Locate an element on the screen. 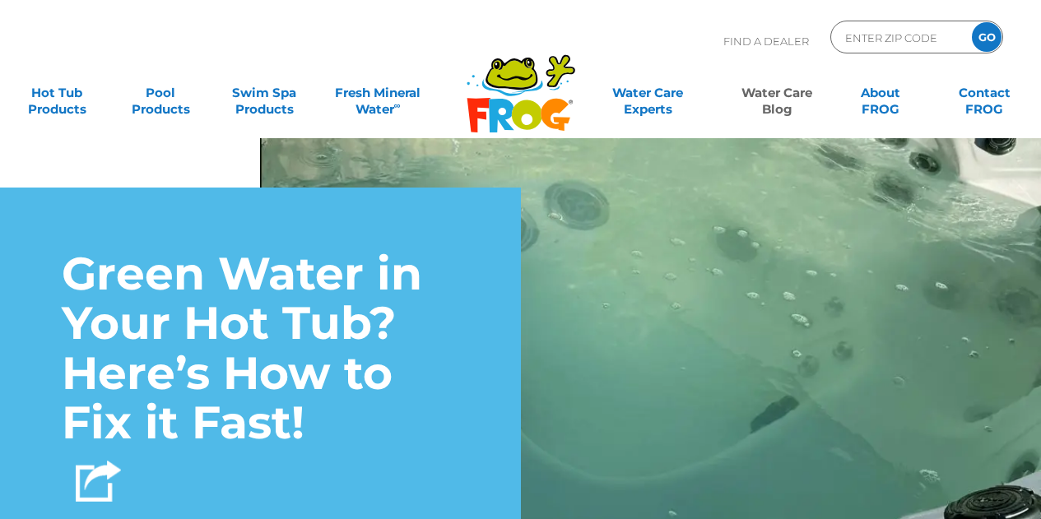 The image size is (1041, 519). a: Water CareExperts is located at coordinates (648, 93).